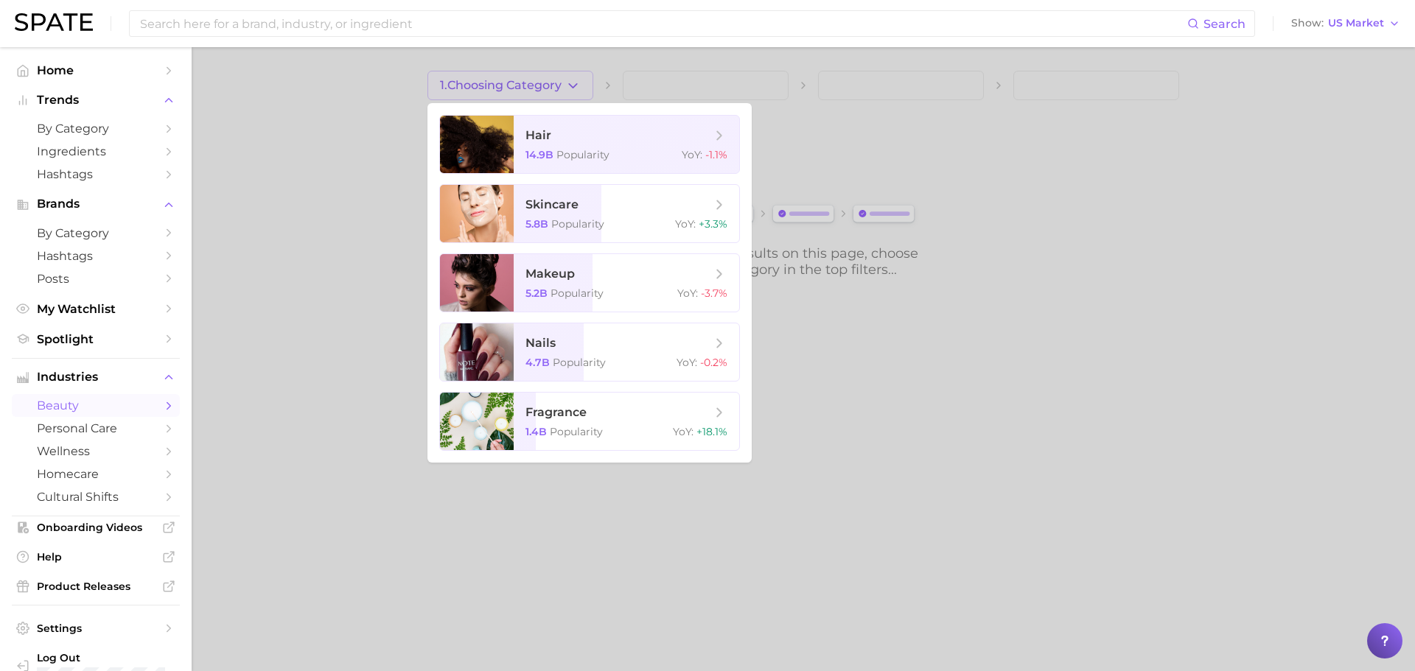  I want to click on span: makeup, so click(550, 273).